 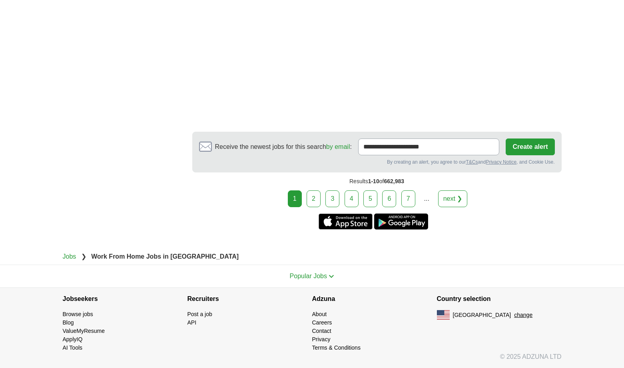 What do you see at coordinates (332, 199) in the screenshot?
I see `a: 3` at bounding box center [332, 199].